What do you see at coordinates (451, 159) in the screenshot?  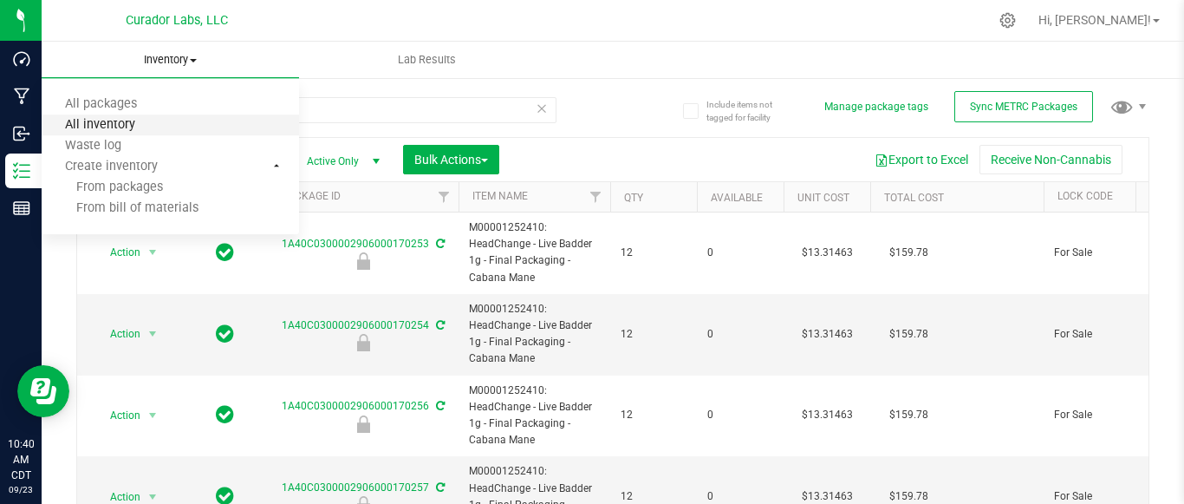 I see `button: Bulk Actions` at bounding box center [451, 159].